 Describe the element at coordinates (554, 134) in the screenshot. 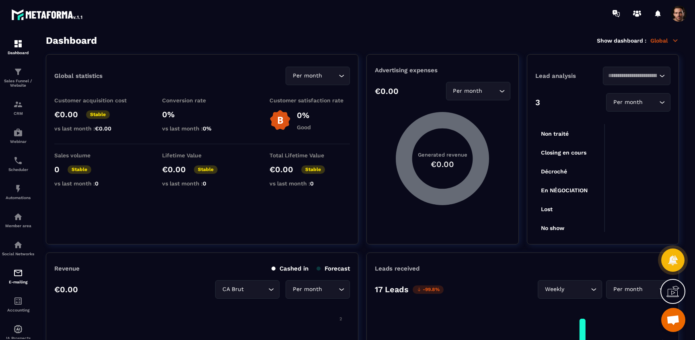

I see `tspan: Non traité` at that location.